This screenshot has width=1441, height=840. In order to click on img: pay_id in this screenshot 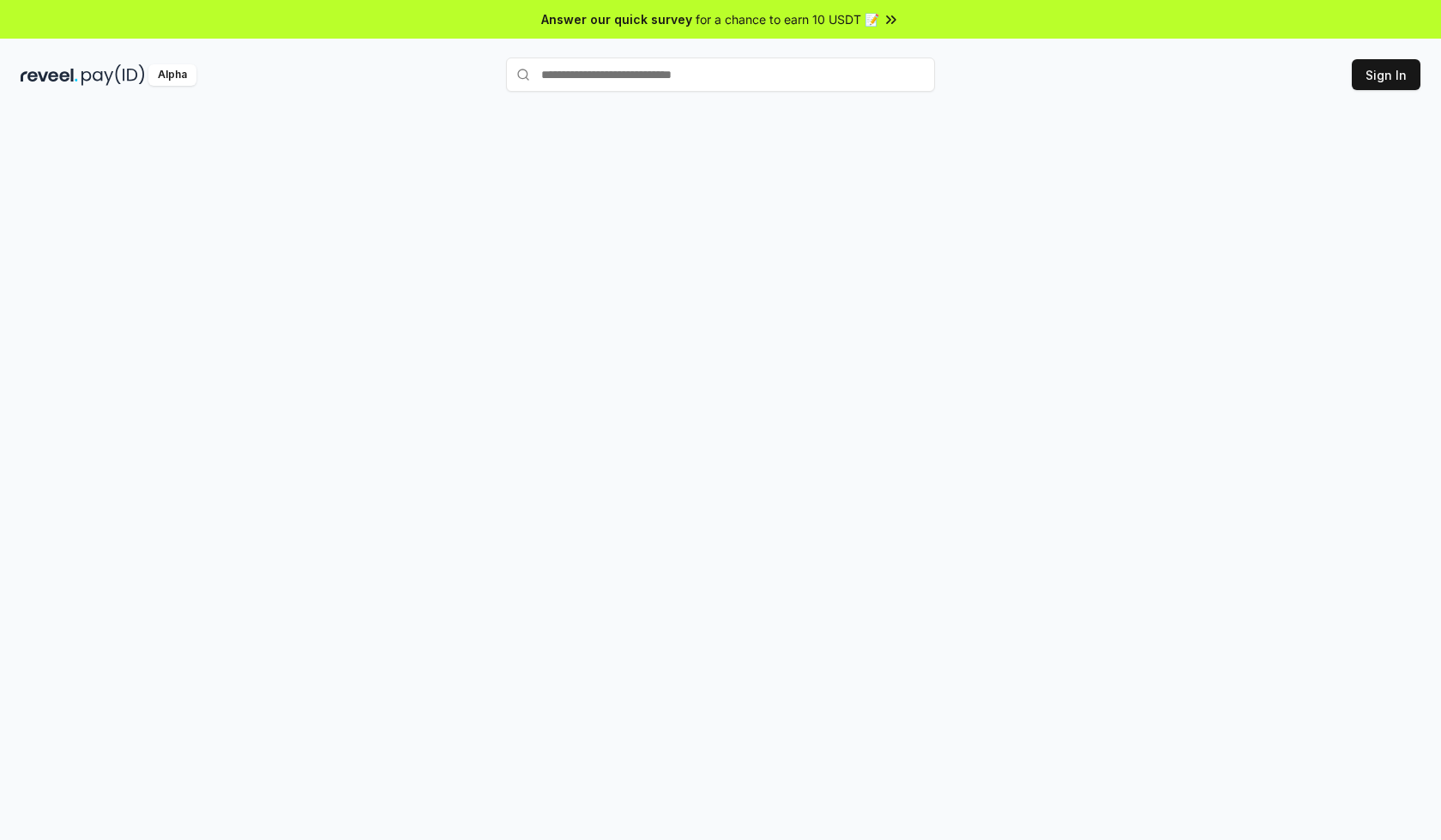, I will do `click(113, 75)`.